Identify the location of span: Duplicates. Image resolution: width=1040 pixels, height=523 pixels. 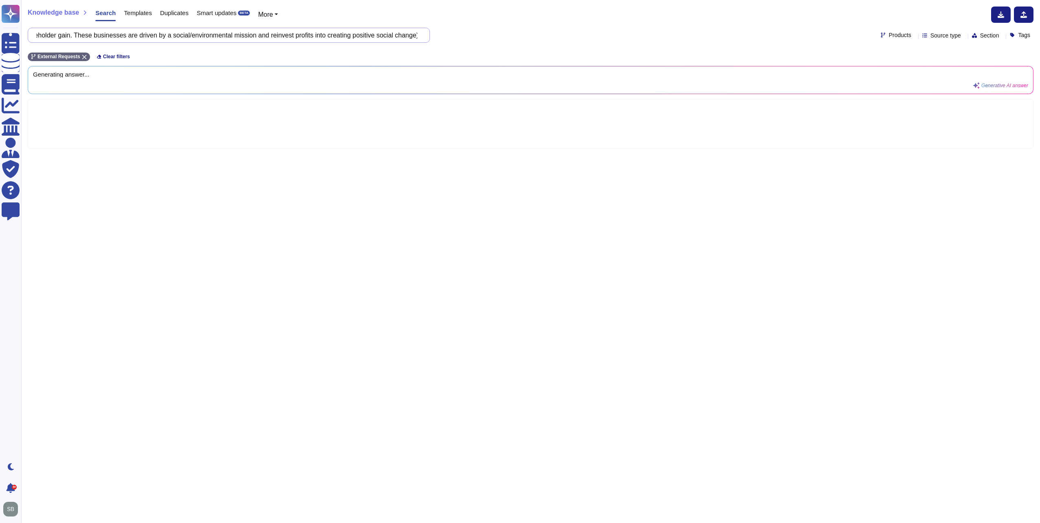
(174, 13).